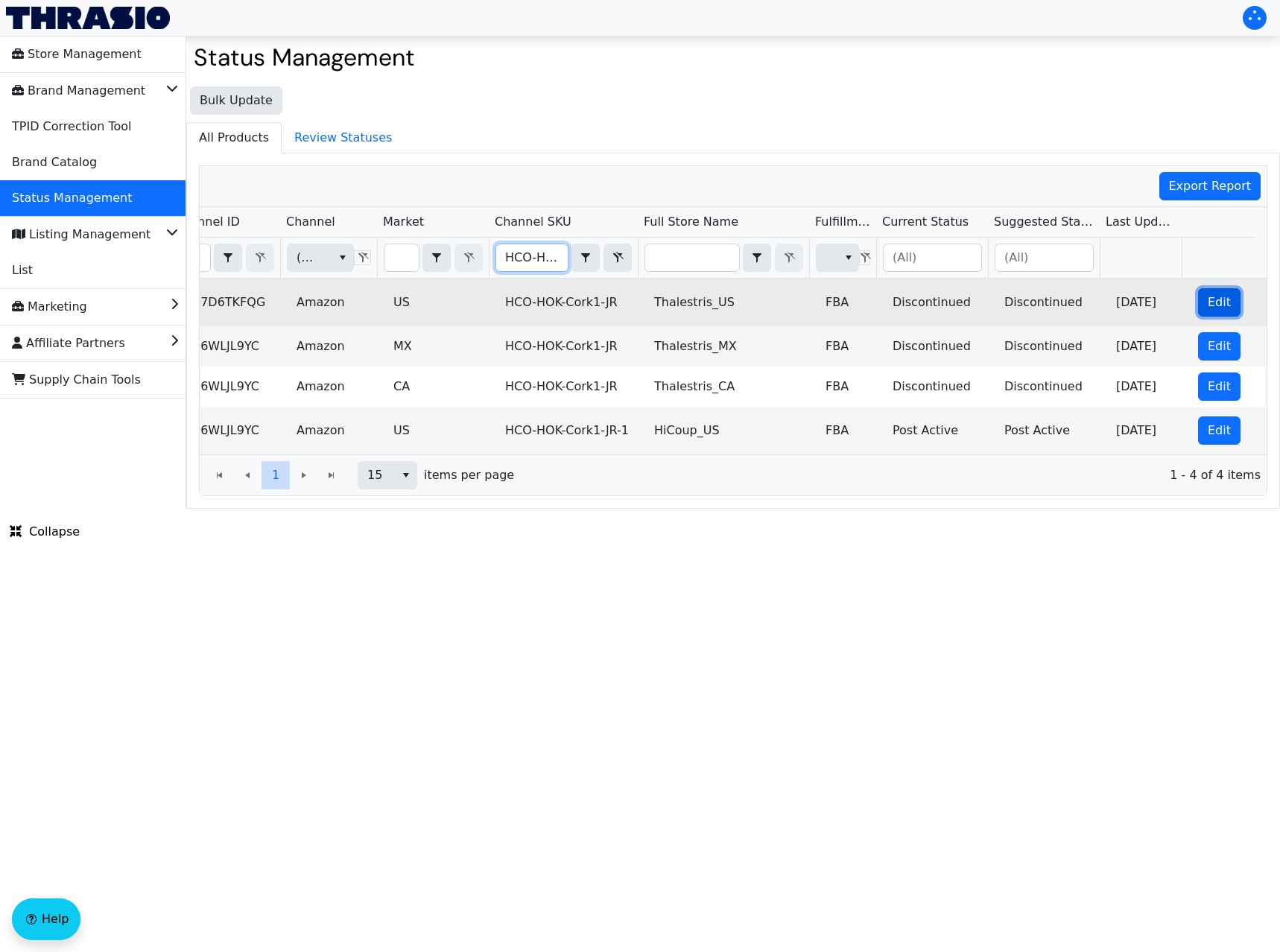 The image size is (1280, 952). Describe the element at coordinates (81, 235) in the screenshot. I see `span: Listing Management` at that location.